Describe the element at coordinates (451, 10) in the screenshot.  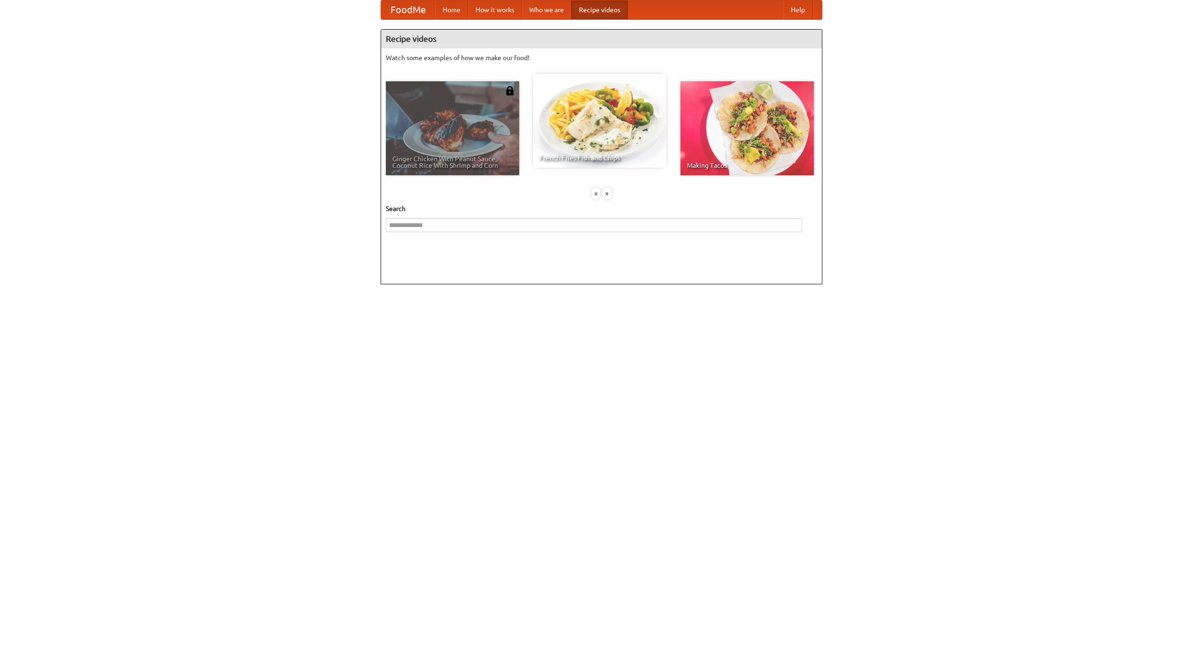
I see `a: Home` at that location.